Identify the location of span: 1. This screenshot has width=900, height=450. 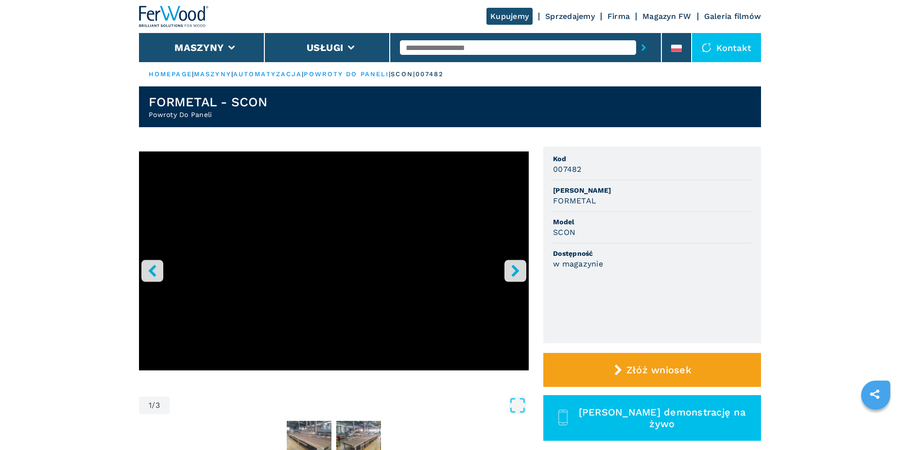
(150, 406).